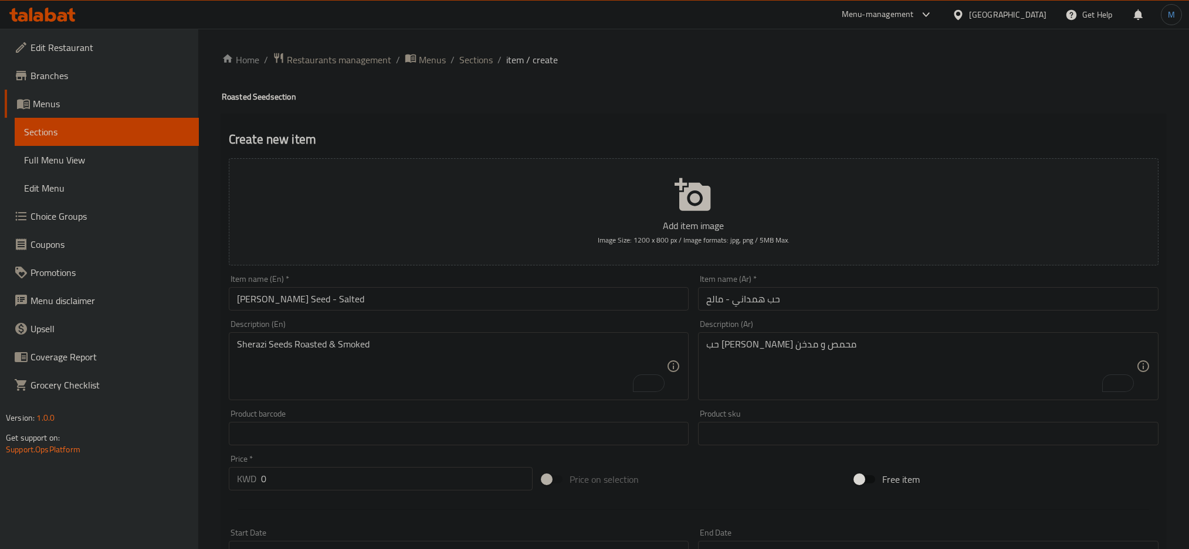  Describe the element at coordinates (928, 434) in the screenshot. I see `input: Please enter product sku` at that location.